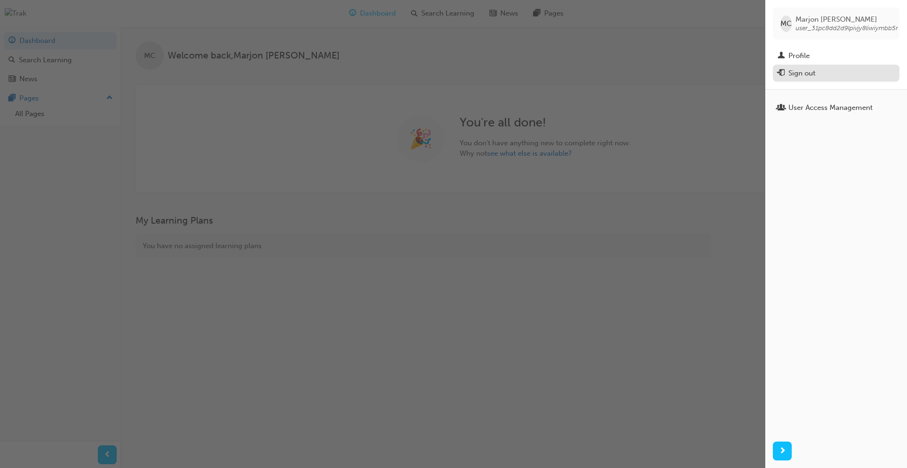 Image resolution: width=907 pixels, height=468 pixels. What do you see at coordinates (799, 56) in the screenshot?
I see `div: Profile` at bounding box center [799, 56].